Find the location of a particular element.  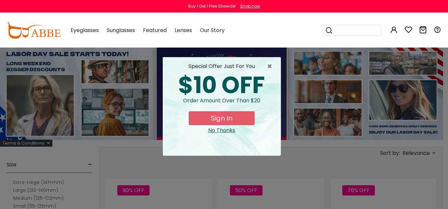

span: Lenses is located at coordinates (183, 30).